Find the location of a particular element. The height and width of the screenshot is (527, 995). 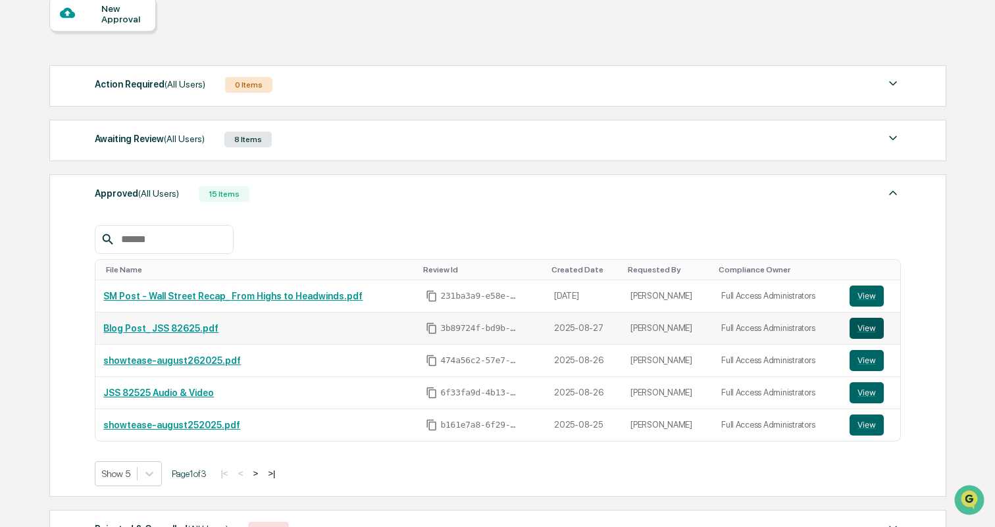

a: 🗄️Attestations is located at coordinates (129, 172).